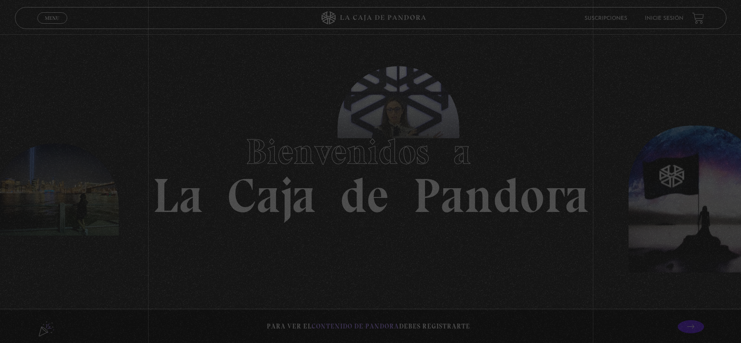  I want to click on h1: La Caja de Pandora, so click(371, 172).